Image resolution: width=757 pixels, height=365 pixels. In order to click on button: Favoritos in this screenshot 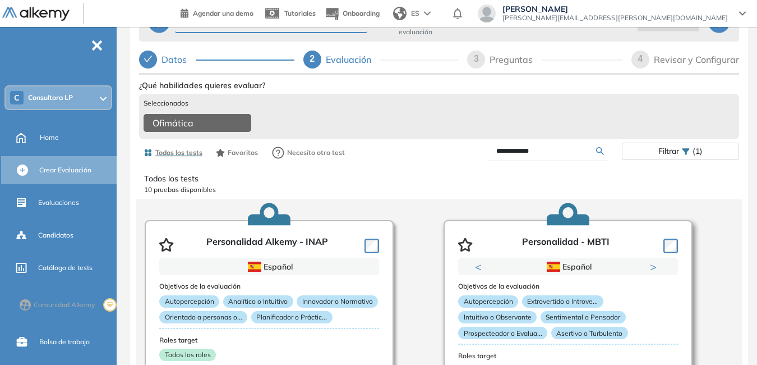, I will do `click(237, 153)`.